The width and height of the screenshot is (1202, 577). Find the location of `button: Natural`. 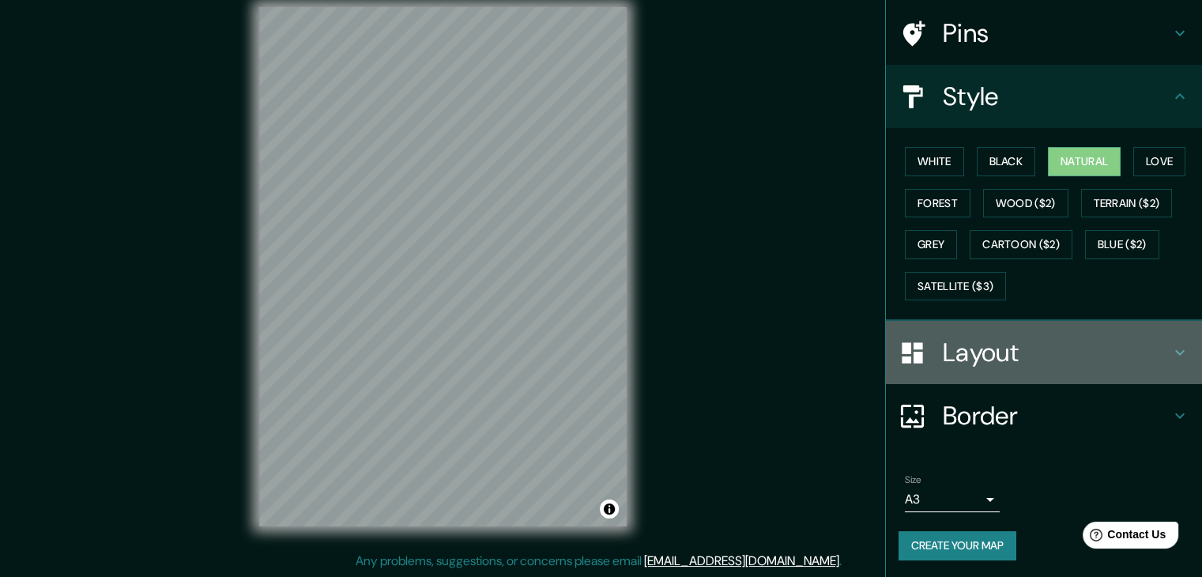

button: Natural is located at coordinates (1084, 161).